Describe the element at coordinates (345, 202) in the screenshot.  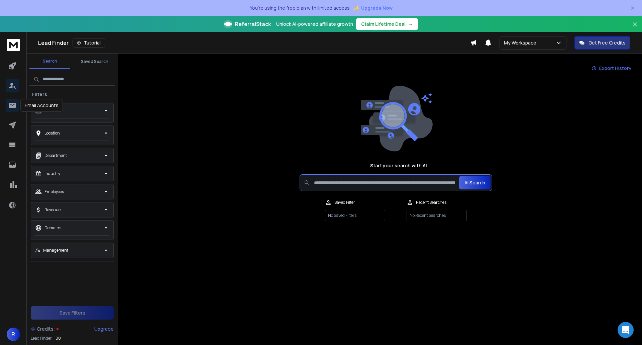
I see `p: Saved Filter` at that location.